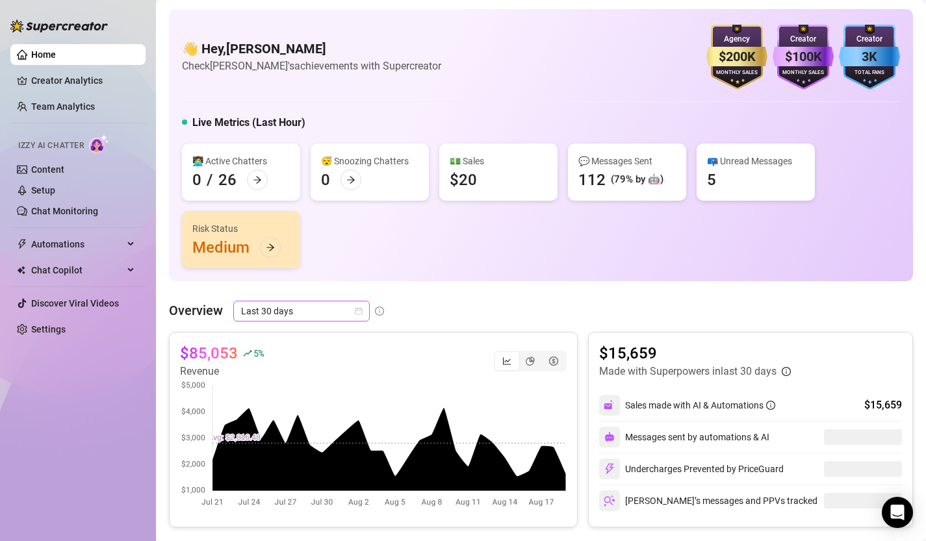 The image size is (926, 541). What do you see at coordinates (47, 170) in the screenshot?
I see `a: Content` at bounding box center [47, 170].